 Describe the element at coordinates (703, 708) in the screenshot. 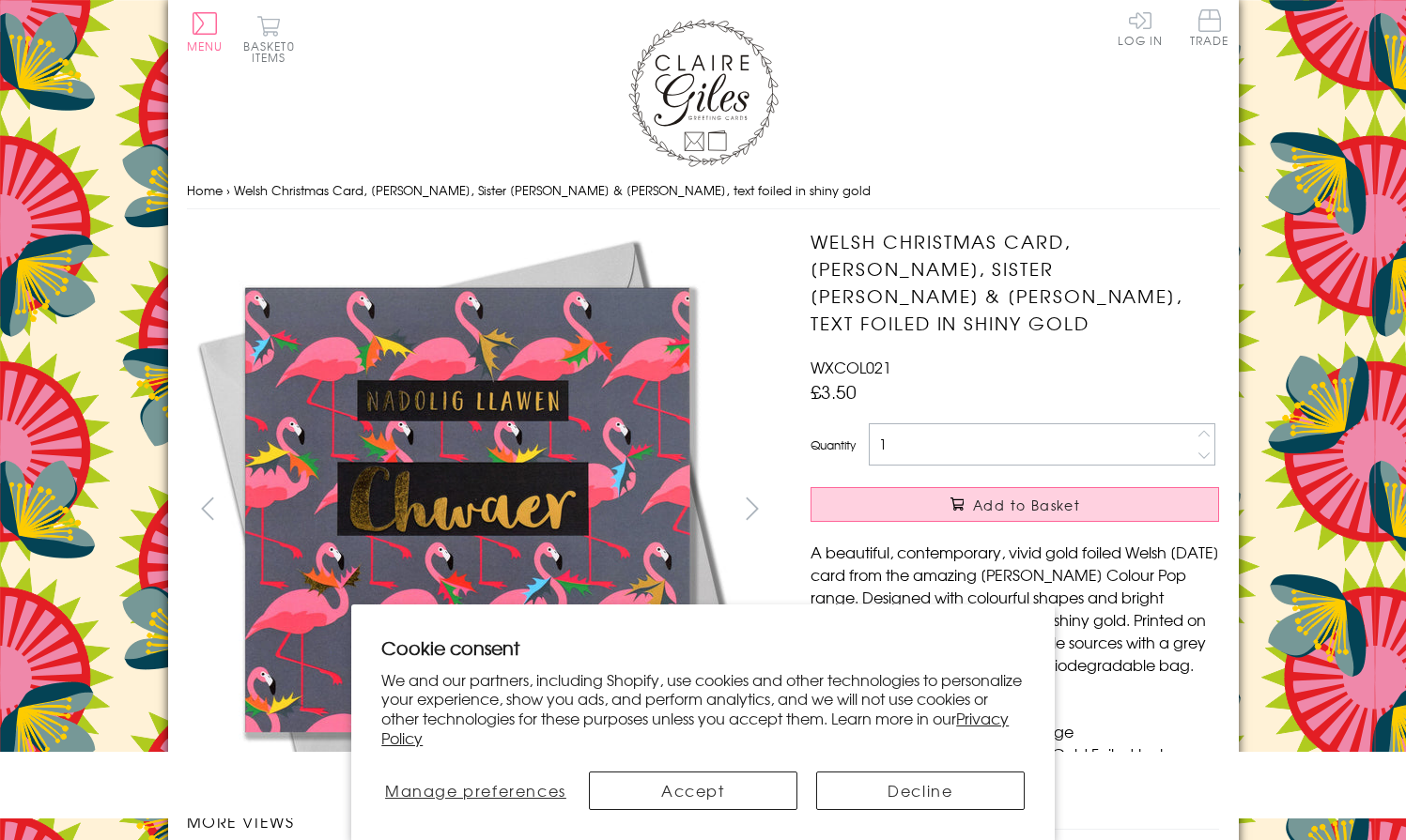

I see `p: We and our partners, including Shopify, use cookies and other technologies to personalize your ex...` at that location.